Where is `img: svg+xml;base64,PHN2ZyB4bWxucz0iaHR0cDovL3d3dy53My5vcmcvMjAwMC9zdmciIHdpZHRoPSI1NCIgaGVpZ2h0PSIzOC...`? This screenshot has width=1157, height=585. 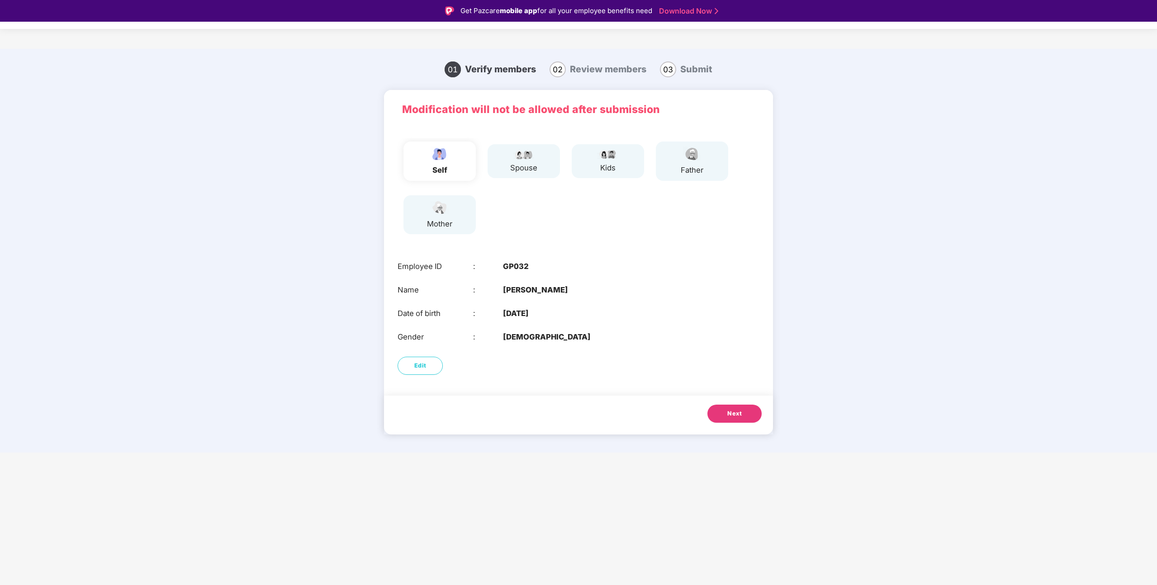
img: svg+xml;base64,PHN2ZyB4bWxucz0iaHR0cDovL3d3dy53My5vcmcvMjAwMC9zdmciIHdpZHRoPSI1NCIgaGVpZ2h0PSIzOC... is located at coordinates (440, 208).